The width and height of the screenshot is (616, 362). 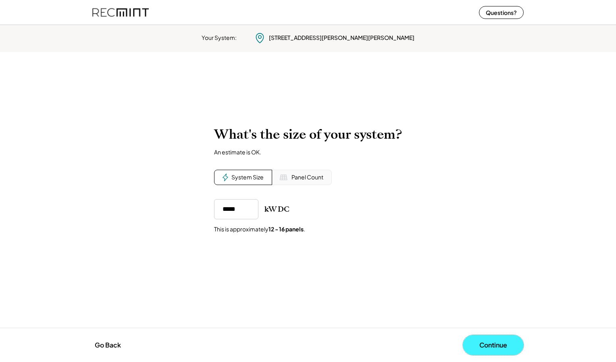 What do you see at coordinates (108, 345) in the screenshot?
I see `button: Go Back` at bounding box center [108, 345].